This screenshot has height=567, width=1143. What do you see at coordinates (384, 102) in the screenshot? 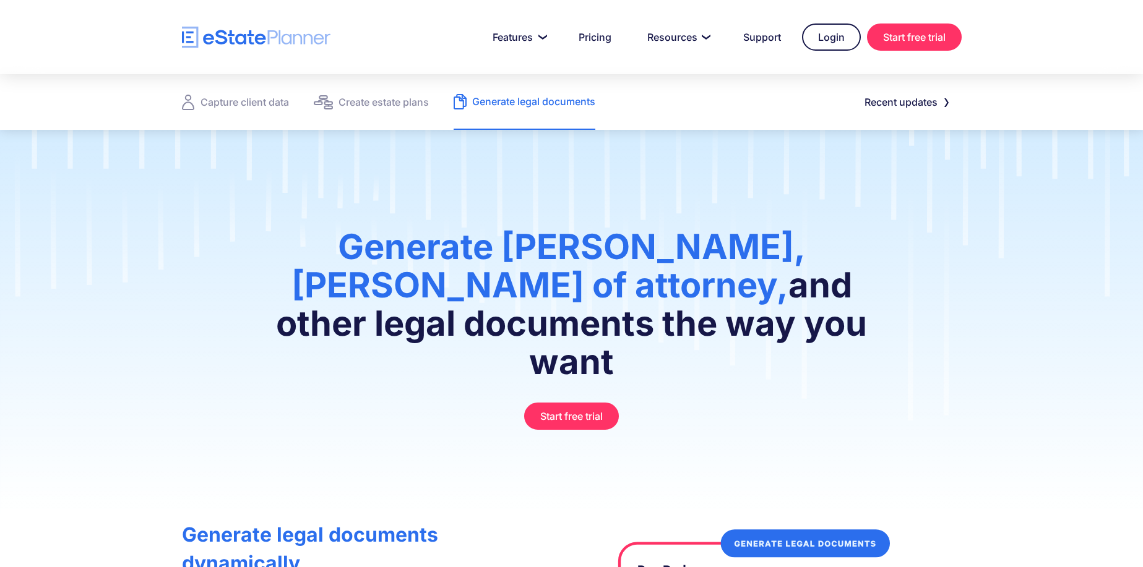
I see `div: Create estate plans` at bounding box center [384, 102].